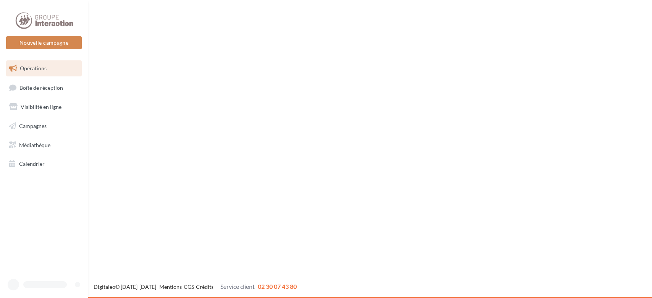  What do you see at coordinates (44, 164) in the screenshot?
I see `a: Calendrier` at bounding box center [44, 164].